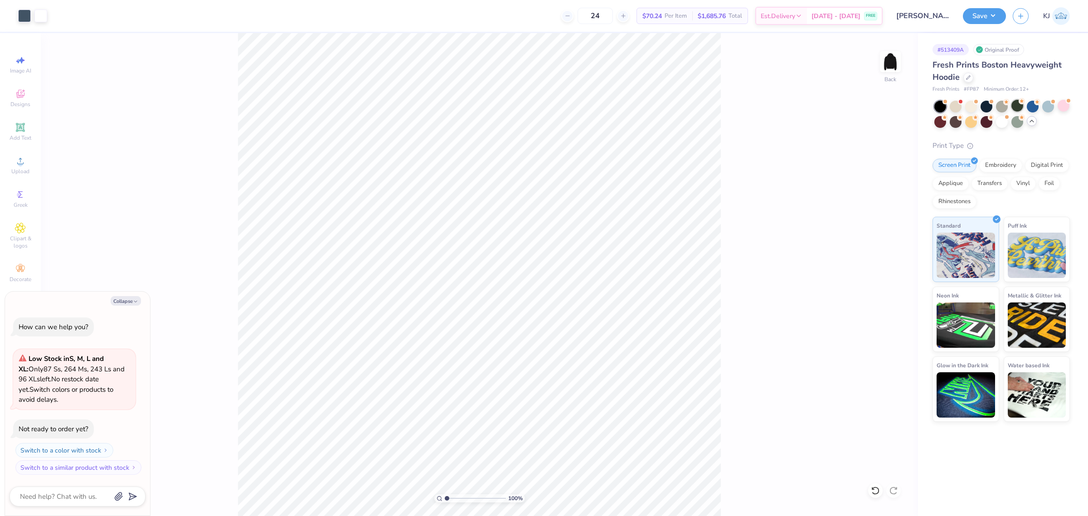 The width and height of the screenshot is (1088, 516). I want to click on img: Water based Ink, so click(1036, 395).